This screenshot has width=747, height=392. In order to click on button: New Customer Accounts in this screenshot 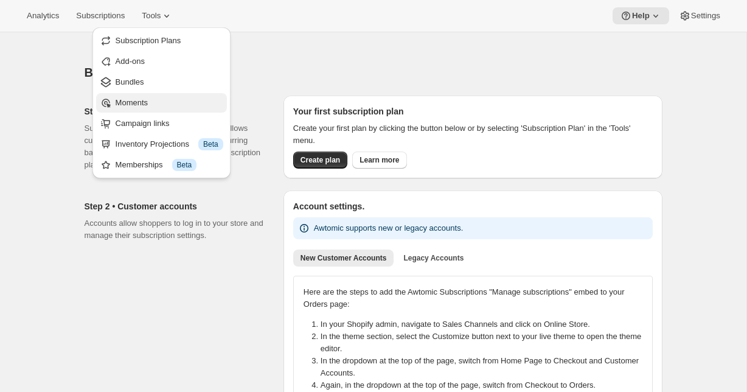, I will do `click(344, 258)`.